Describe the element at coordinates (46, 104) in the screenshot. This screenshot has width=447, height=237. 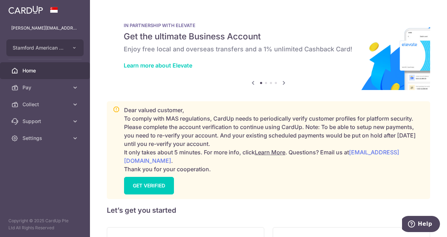
I see `span: Collect` at that location.